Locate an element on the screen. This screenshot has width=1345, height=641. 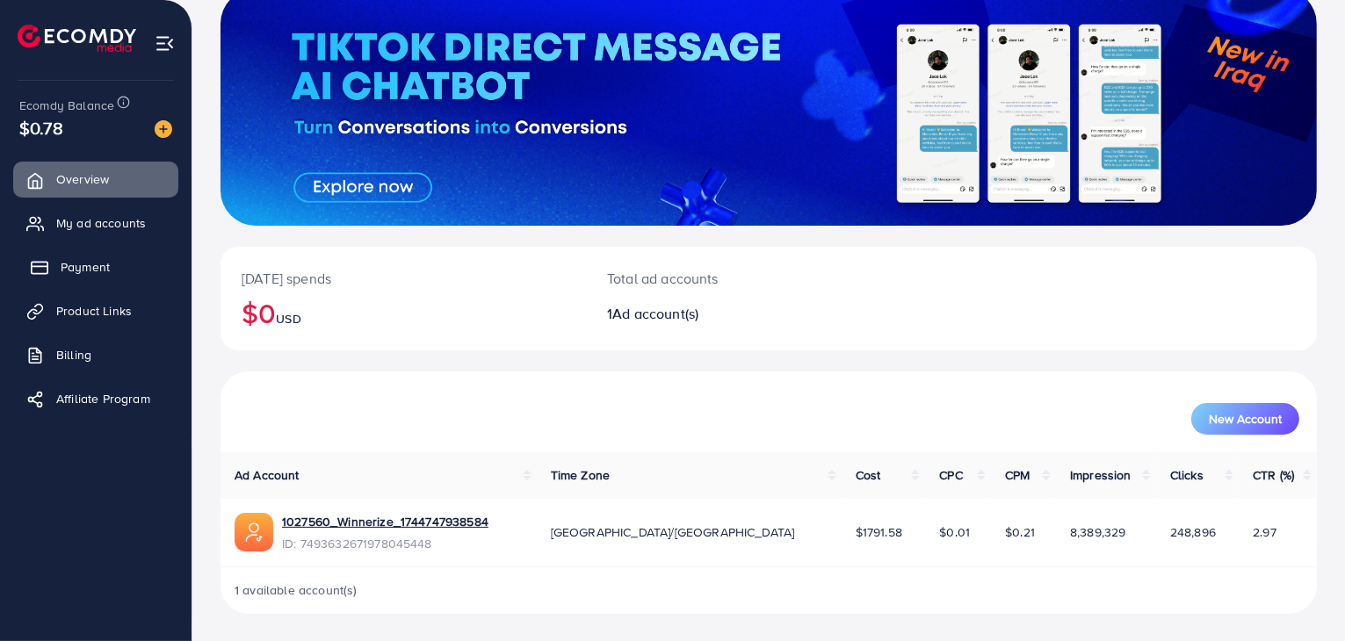
span: Ad Account is located at coordinates (267, 475).